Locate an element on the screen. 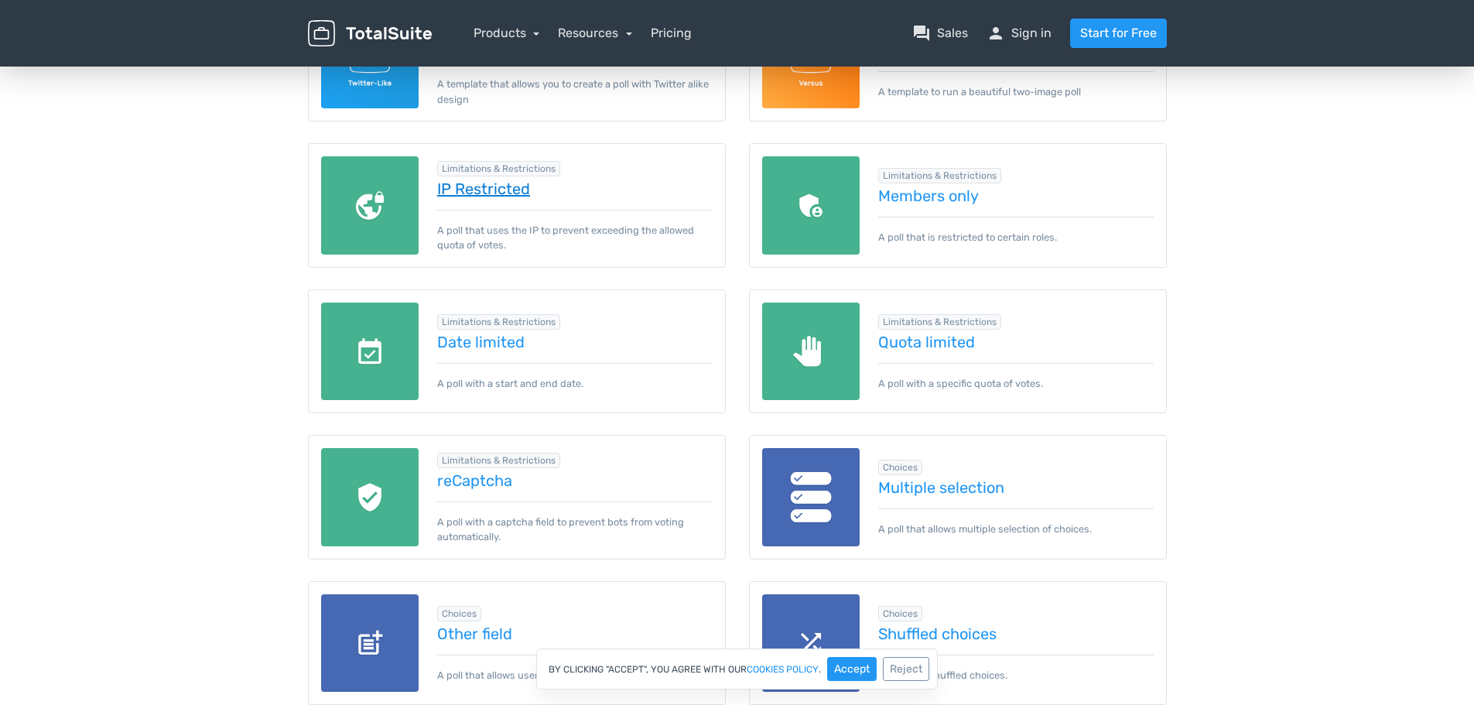 The image size is (1474, 705). a: Quota limited is located at coordinates (1016, 342).